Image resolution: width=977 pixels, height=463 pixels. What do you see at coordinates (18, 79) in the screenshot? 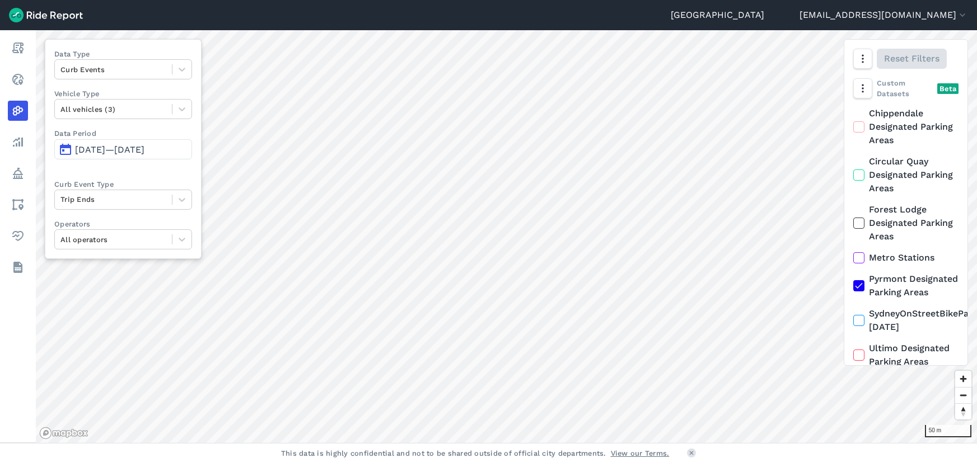
I see `a: Realtime` at bounding box center [18, 79].